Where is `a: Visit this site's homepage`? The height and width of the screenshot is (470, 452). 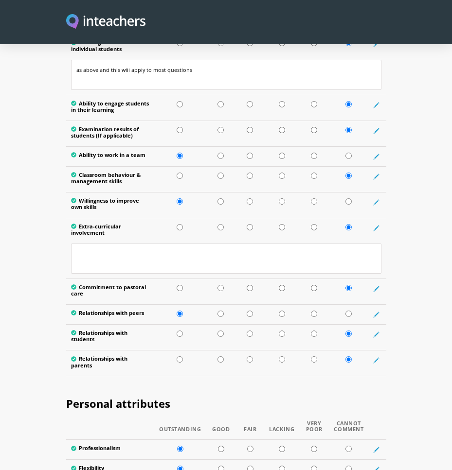 a: Visit this site's homepage is located at coordinates (106, 22).